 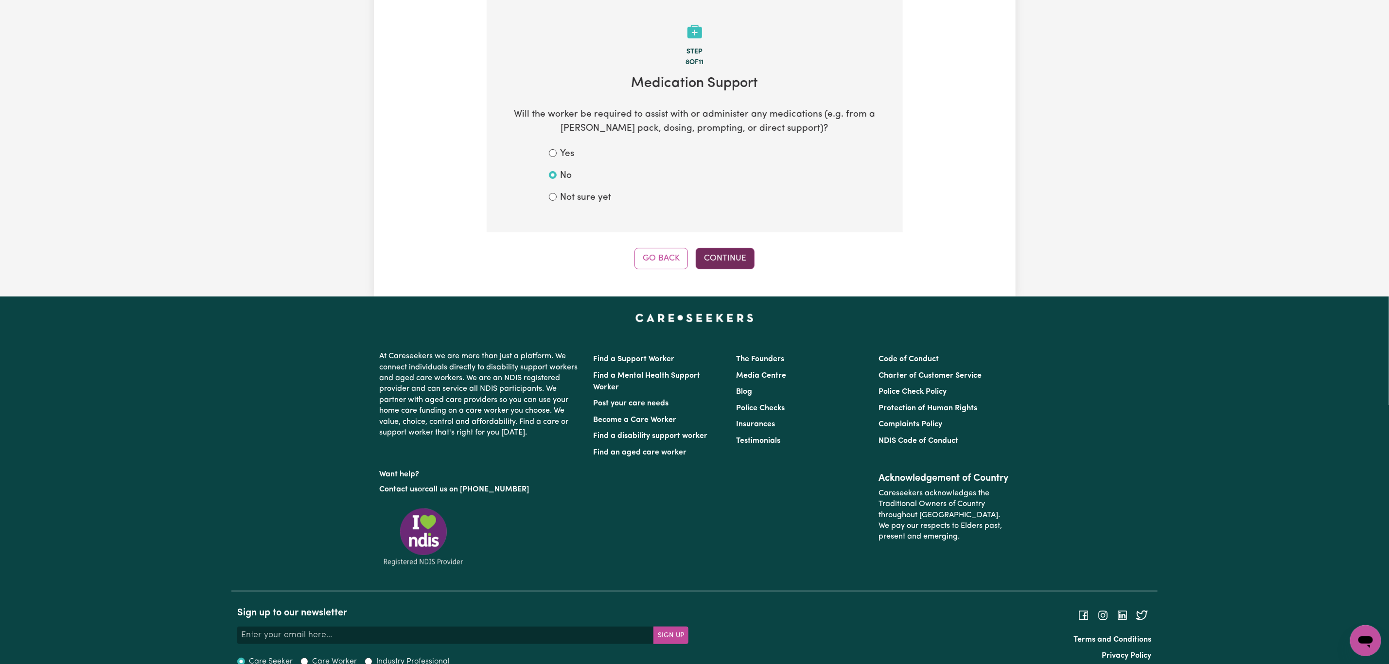 What do you see at coordinates (463, 613) in the screenshot?
I see `h2: Sign up to our newsletter` at bounding box center [463, 613].